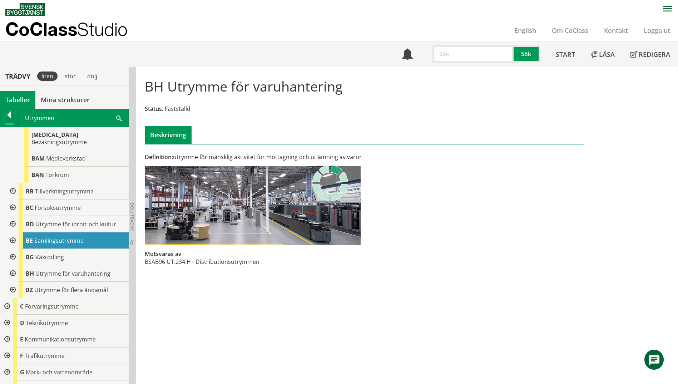  Describe the element at coordinates (253, 206) in the screenshot. I see `img: bh-utrymme-for-varuhantering.jpg` at that location.